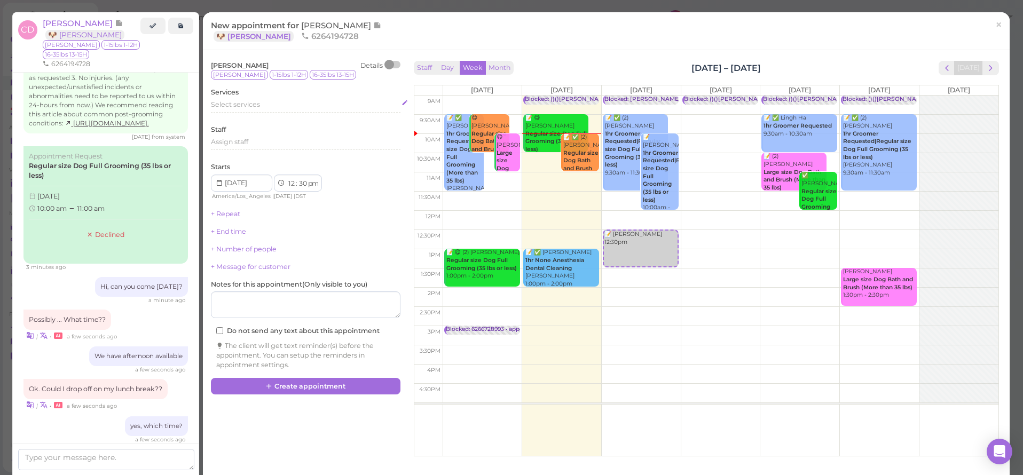 Image resolution: width=1023 pixels, height=475 pixels. What do you see at coordinates (306, 387) in the screenshot?
I see `button: Create appointment` at bounding box center [306, 387].